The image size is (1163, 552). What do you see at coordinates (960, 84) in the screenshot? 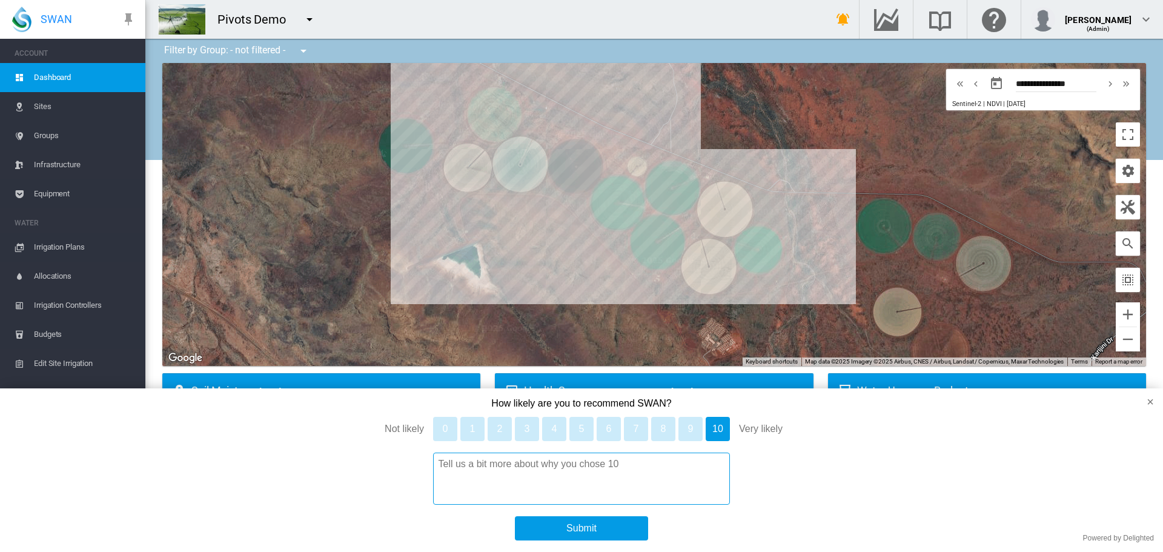
I see `button: icon-chevron-double-left` at bounding box center [960, 84].